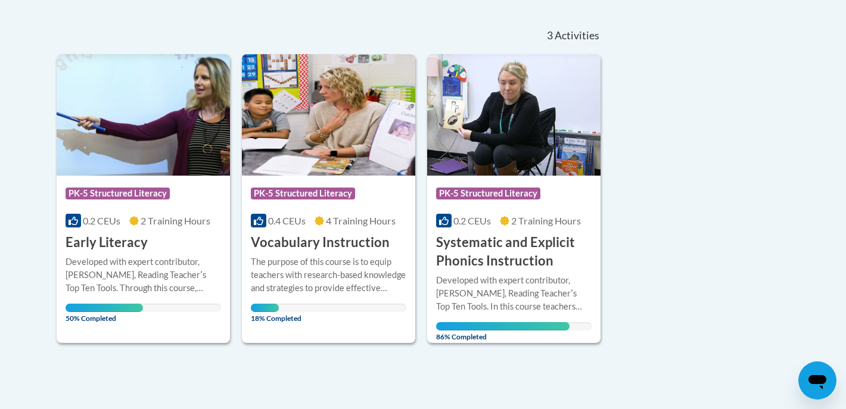 The image size is (846, 409). What do you see at coordinates (143, 198) in the screenshot?
I see `a: Course LogoPK-5 Structured Literacy0.2 CEUs2 Training Hours Early LiteracyDeveloped with expert c...` at bounding box center [143, 198].